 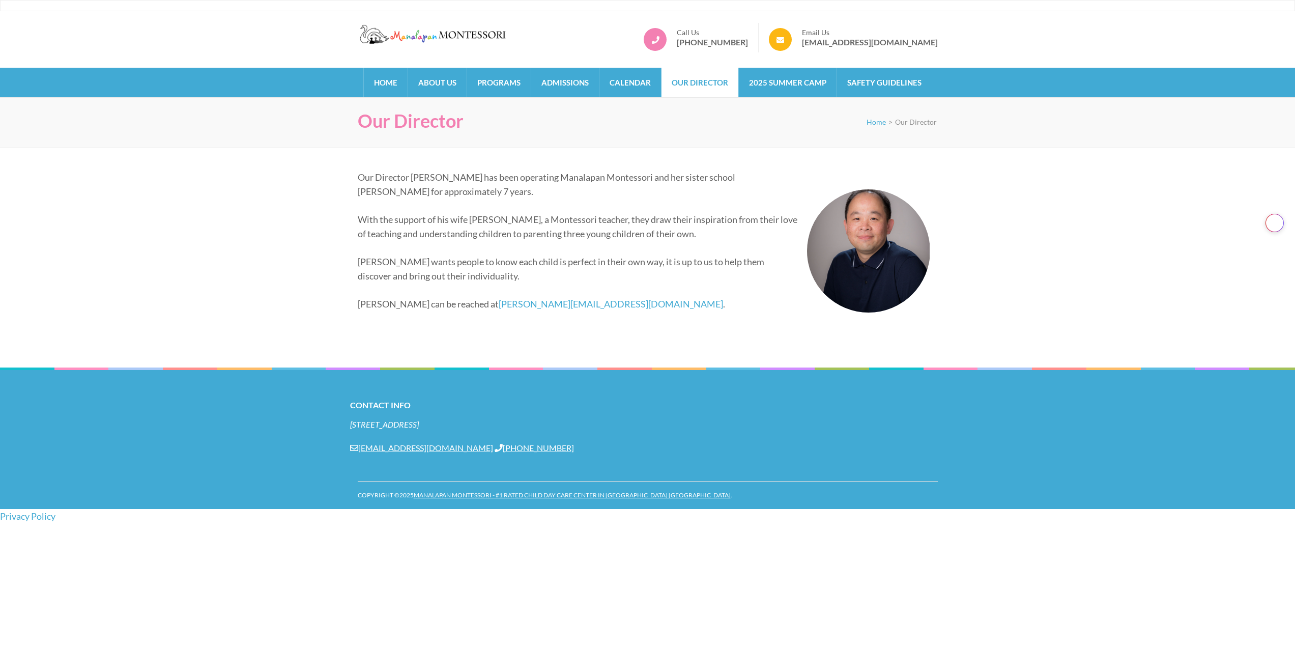 I want to click on span: Home, so click(x=876, y=122).